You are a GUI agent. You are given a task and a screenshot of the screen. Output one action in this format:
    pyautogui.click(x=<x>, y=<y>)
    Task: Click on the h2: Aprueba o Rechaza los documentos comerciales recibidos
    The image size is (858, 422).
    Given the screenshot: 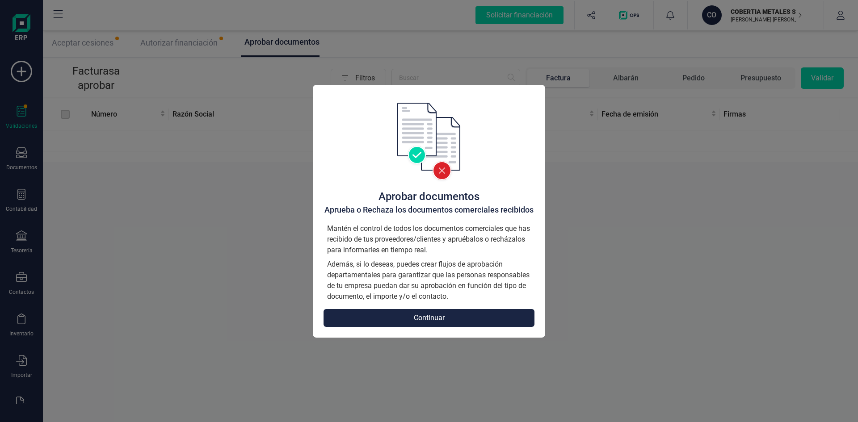 What is the action you would take?
    pyautogui.click(x=429, y=210)
    